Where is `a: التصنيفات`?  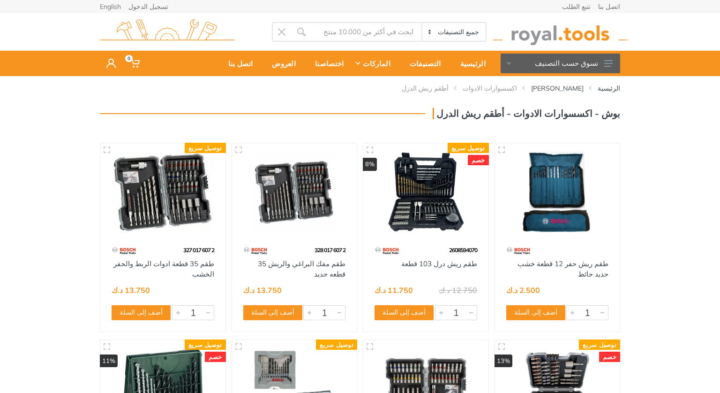 a: التصنيفات is located at coordinates (423, 63).